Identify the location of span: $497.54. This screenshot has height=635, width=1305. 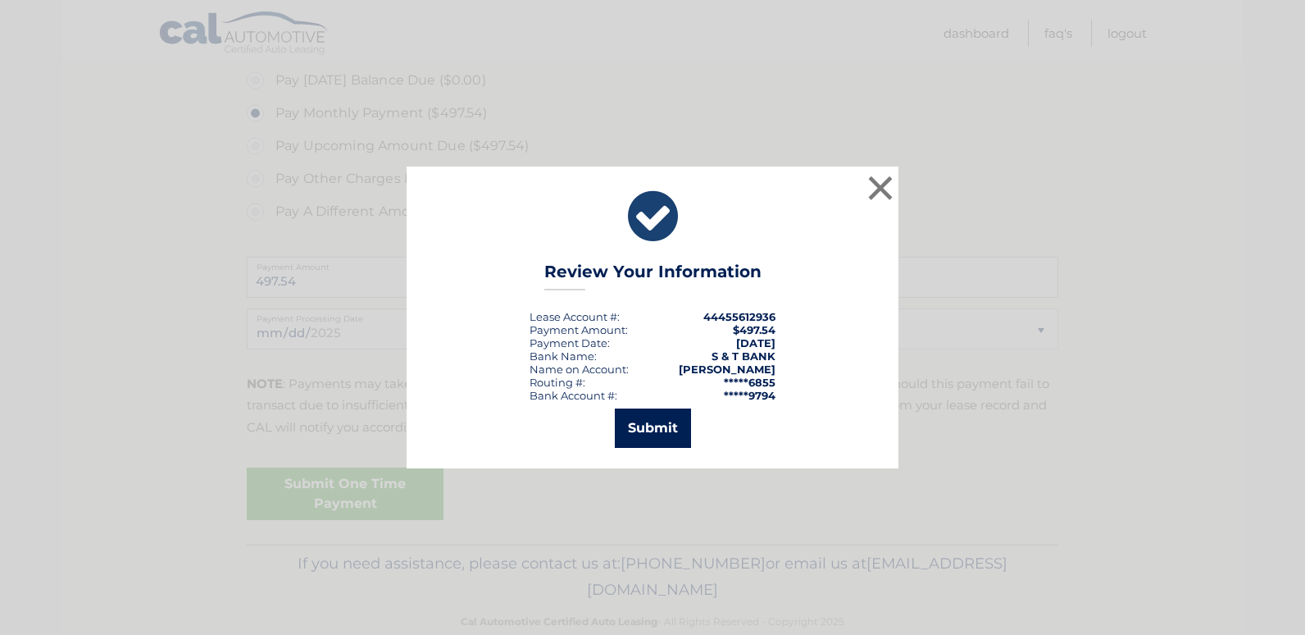
(754, 330).